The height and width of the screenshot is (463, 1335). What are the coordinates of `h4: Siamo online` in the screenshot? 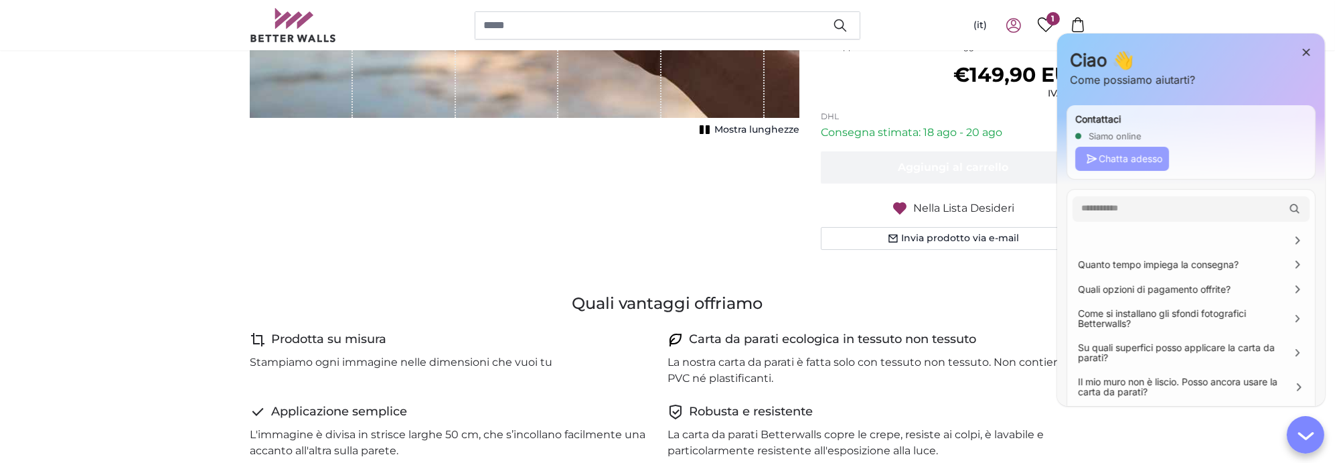 It's located at (1116, 136).